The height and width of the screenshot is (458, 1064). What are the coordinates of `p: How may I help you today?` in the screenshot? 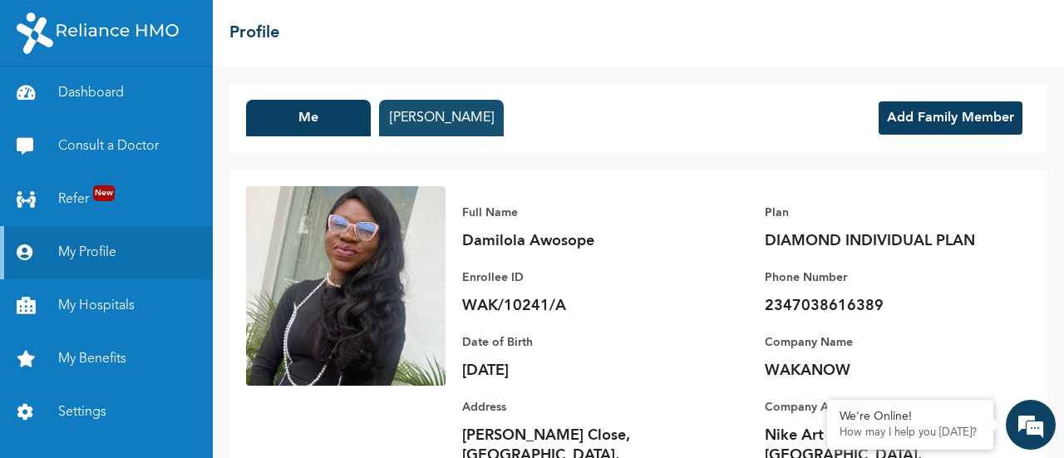 It's located at (910, 433).